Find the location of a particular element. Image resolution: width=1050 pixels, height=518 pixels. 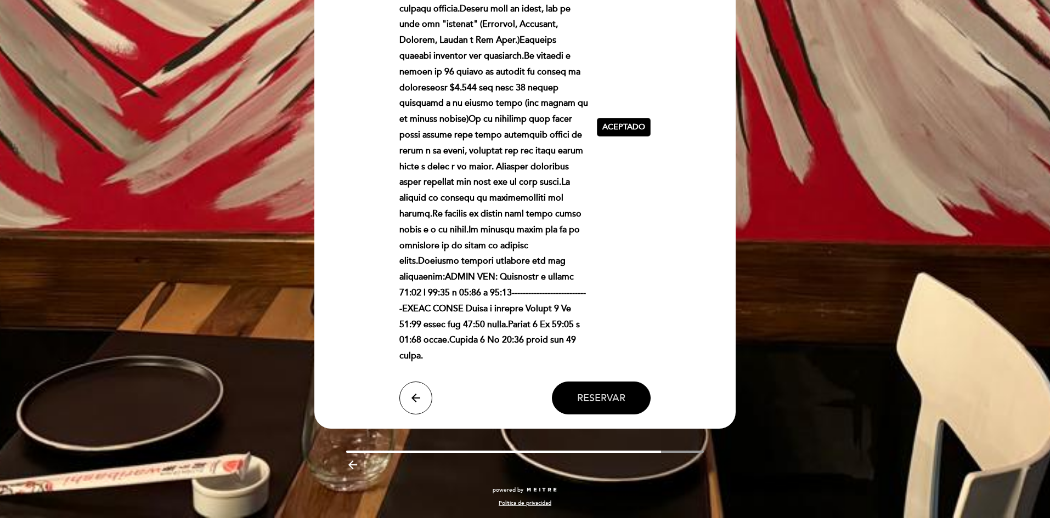

a: Política de privacidad is located at coordinates (525, 503).